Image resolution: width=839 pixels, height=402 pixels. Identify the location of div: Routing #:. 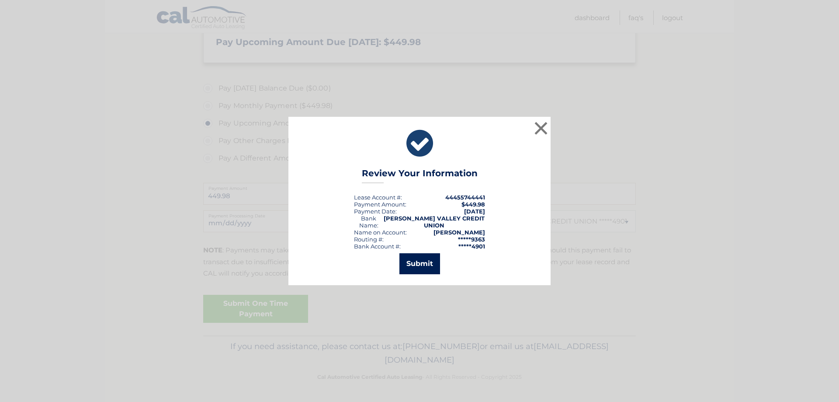
(369, 239).